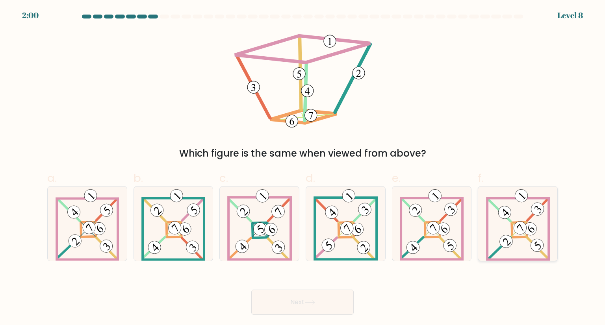  What do you see at coordinates (396, 178) in the screenshot?
I see `span: e.` at bounding box center [396, 178].